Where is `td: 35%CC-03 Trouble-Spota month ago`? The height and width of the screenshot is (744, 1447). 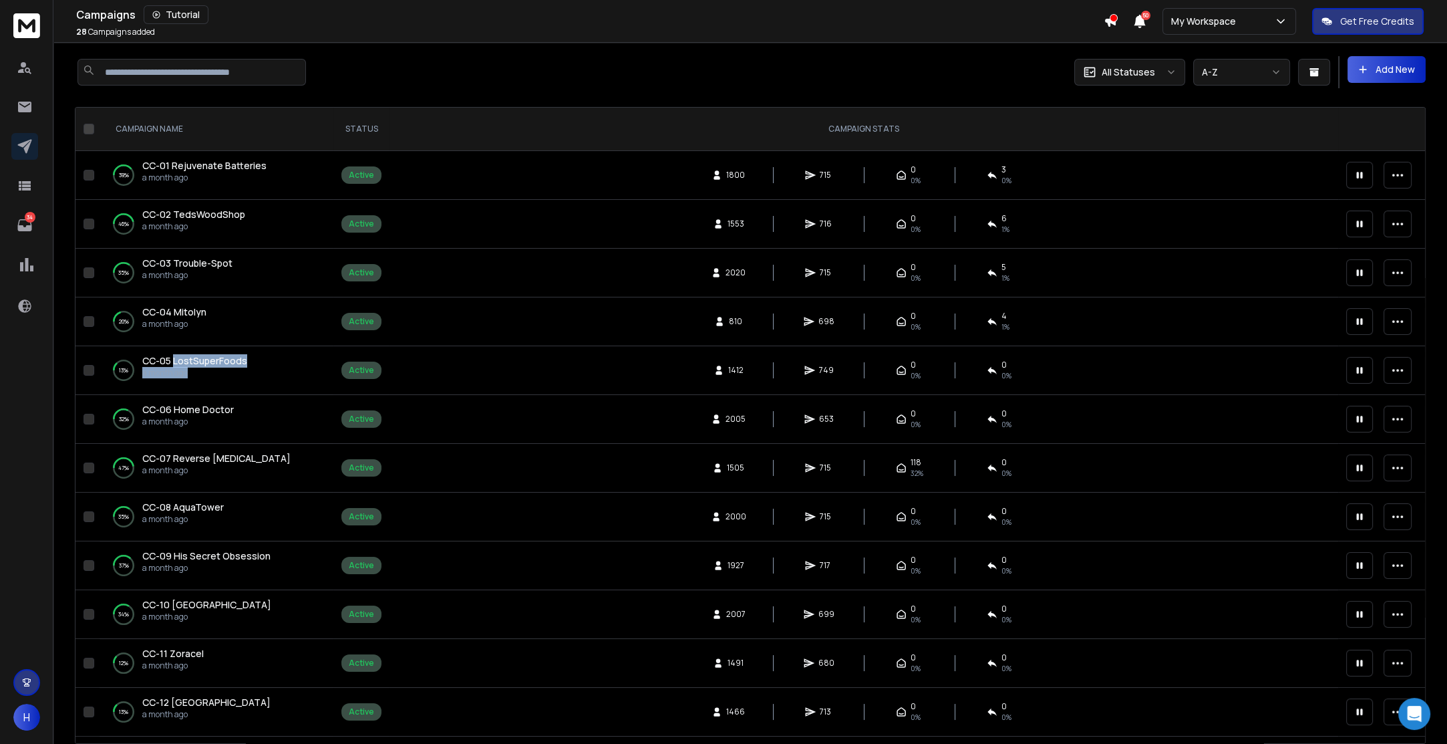 td: 35%CC-03 Trouble-Spota month ago is located at coordinates (216, 273).